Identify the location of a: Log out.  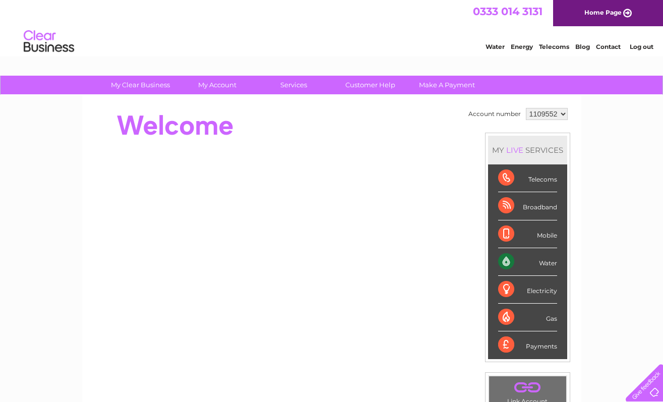
(641, 46).